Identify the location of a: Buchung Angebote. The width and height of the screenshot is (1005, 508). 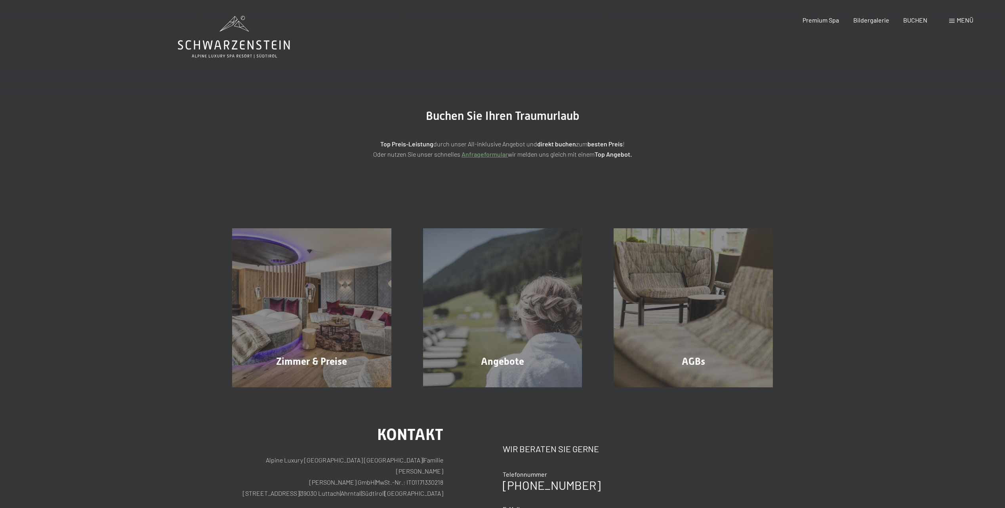
(502, 308).